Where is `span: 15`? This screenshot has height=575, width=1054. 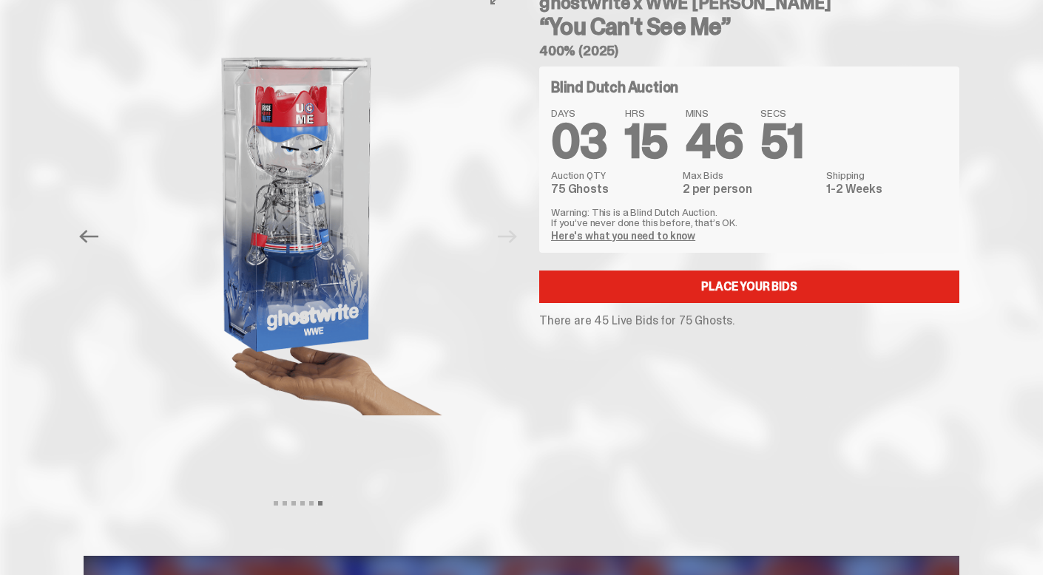
span: 15 is located at coordinates (646, 141).